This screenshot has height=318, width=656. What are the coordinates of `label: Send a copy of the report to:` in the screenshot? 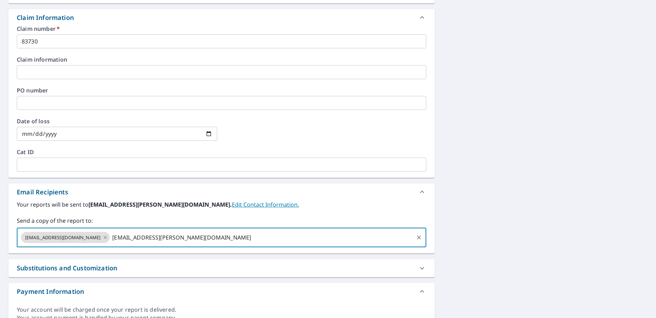 It's located at (221, 220).